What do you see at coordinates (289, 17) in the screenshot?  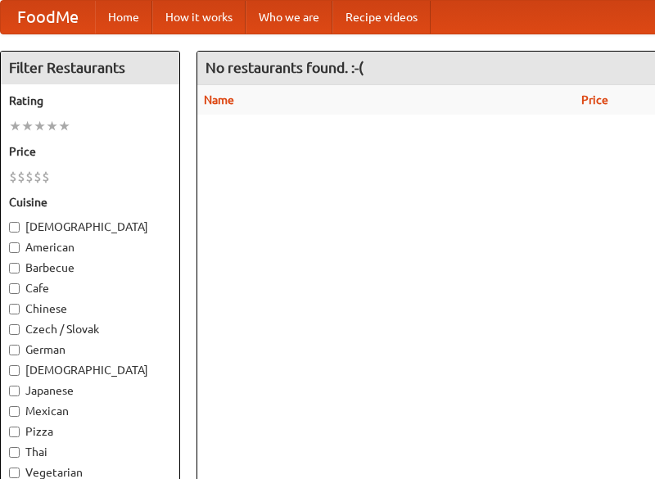 I see `a: Who we are` at bounding box center [289, 17].